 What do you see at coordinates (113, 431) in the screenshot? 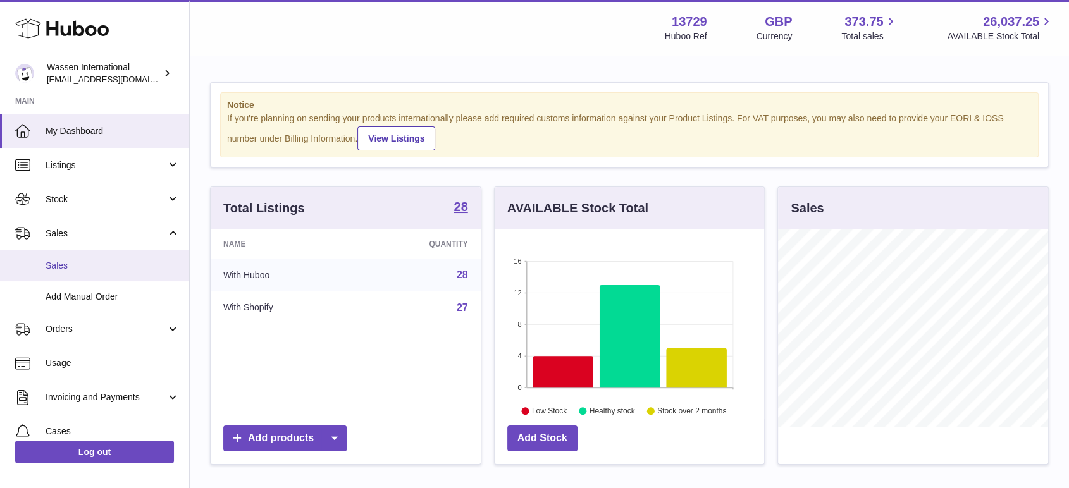
I see `span: Cases` at bounding box center [113, 431].